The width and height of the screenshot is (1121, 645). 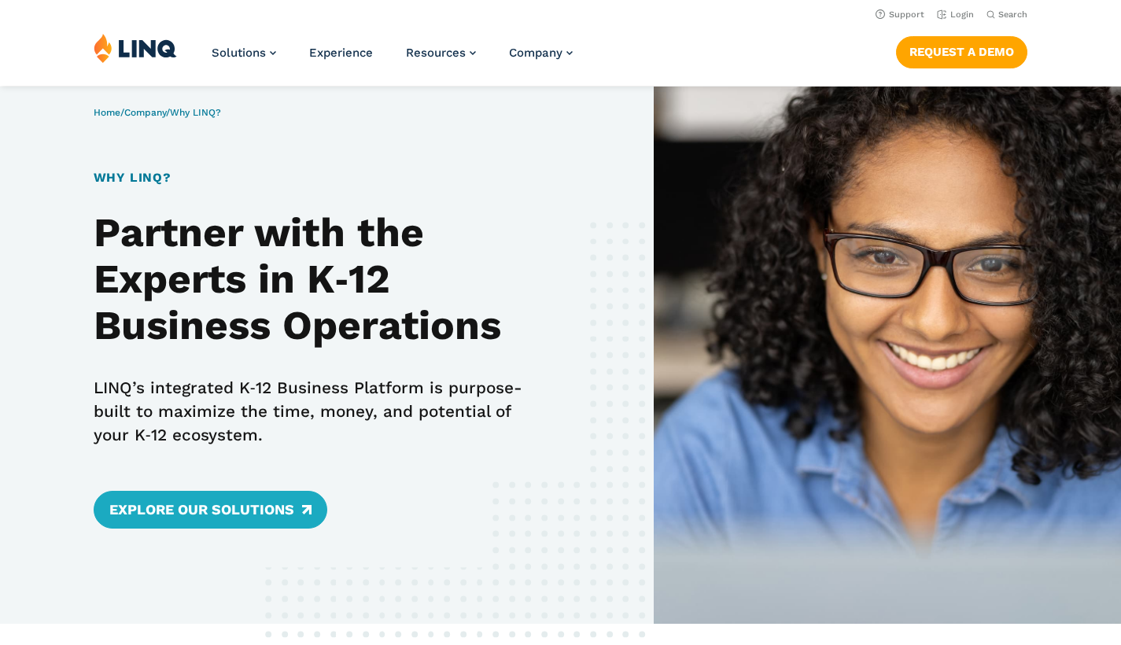 What do you see at coordinates (441, 53) in the screenshot?
I see `a: Resources` at bounding box center [441, 53].